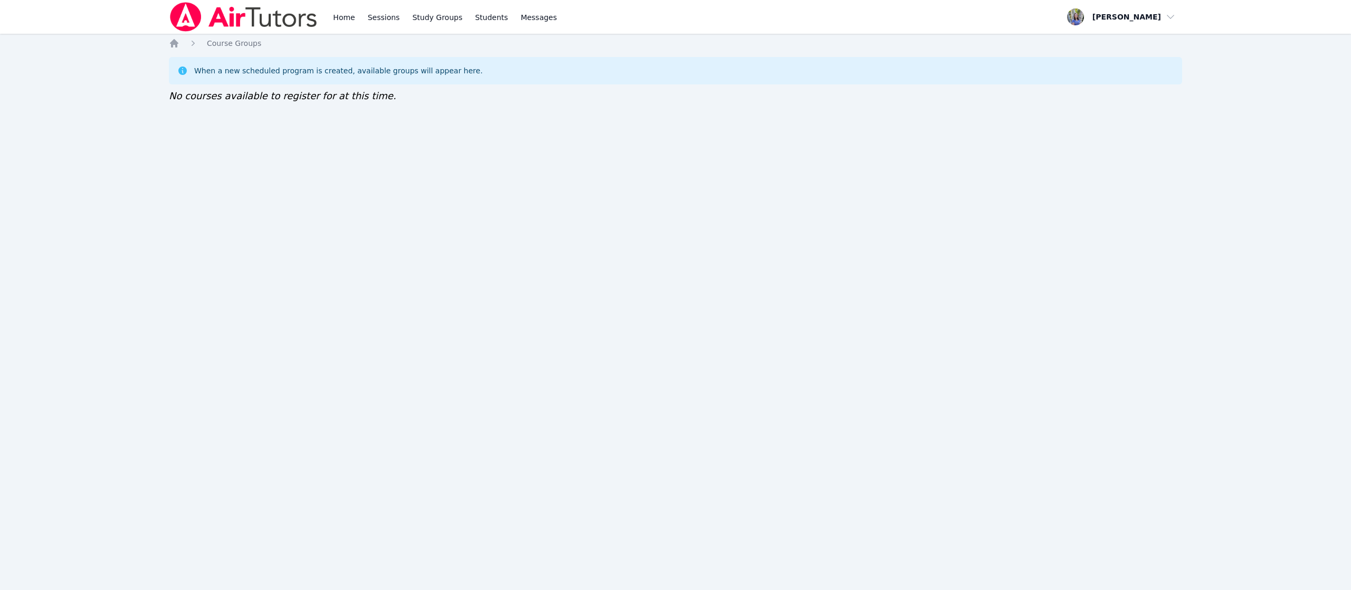 The image size is (1351, 590). What do you see at coordinates (338, 71) in the screenshot?
I see `div: When a new scheduled program is created, available groups will appear here.` at bounding box center [338, 71].